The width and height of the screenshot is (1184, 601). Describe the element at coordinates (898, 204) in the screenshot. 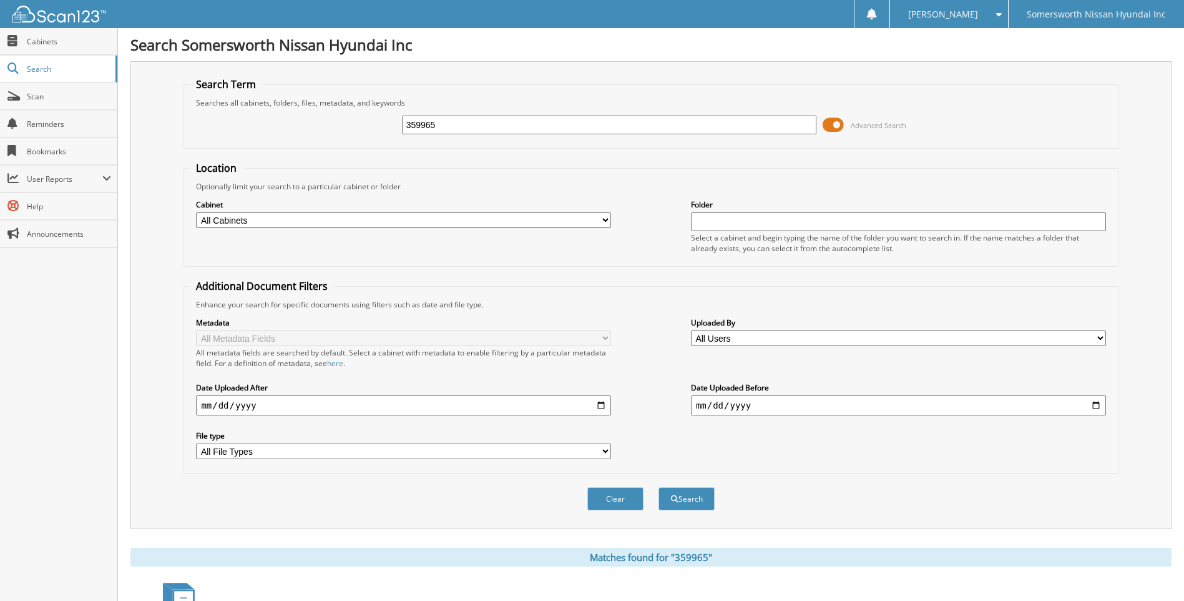

I see `label: Folder` at that location.